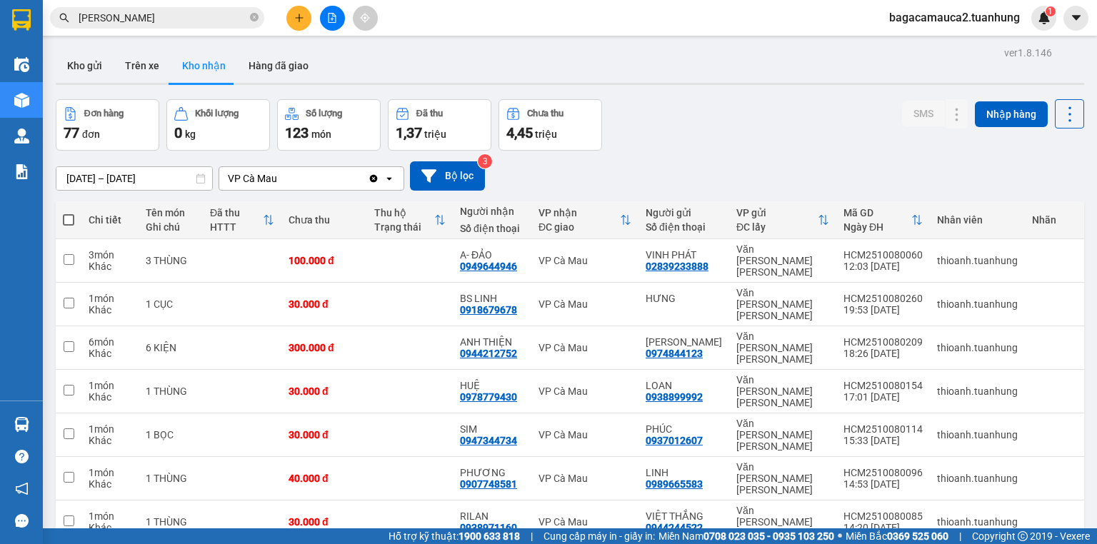  What do you see at coordinates (674, 441) in the screenshot?
I see `div: 0937012607` at bounding box center [674, 441].